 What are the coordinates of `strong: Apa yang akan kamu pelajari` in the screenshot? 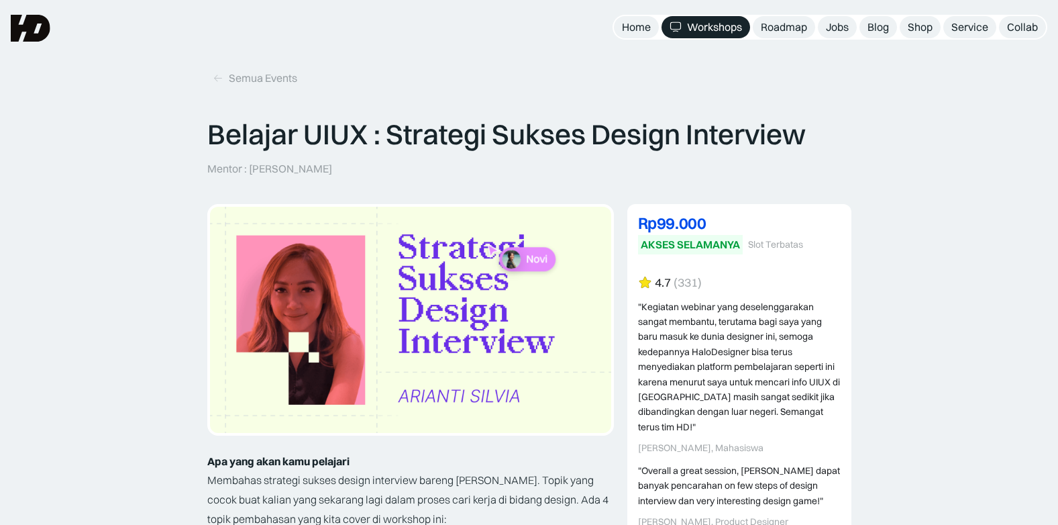 It's located at (278, 461).